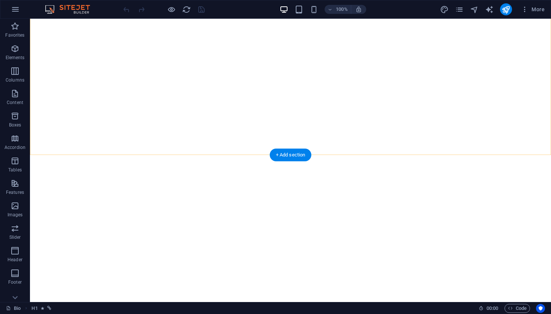  What do you see at coordinates (517, 309) in the screenshot?
I see `button: Code` at bounding box center [517, 309].